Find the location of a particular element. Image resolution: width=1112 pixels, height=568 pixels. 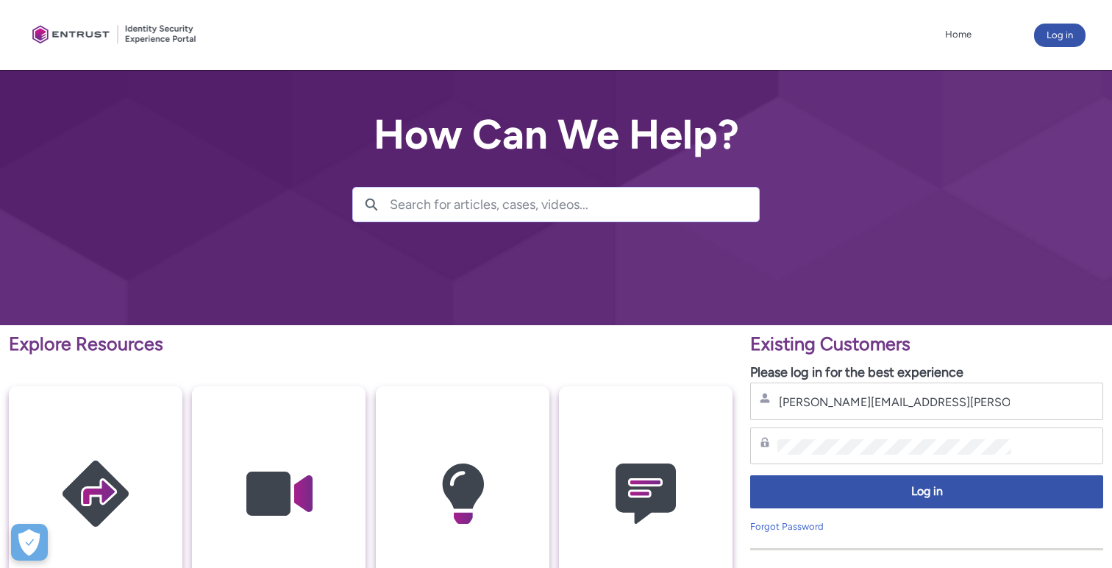

p: Please log in for the best experience is located at coordinates (927, 372).